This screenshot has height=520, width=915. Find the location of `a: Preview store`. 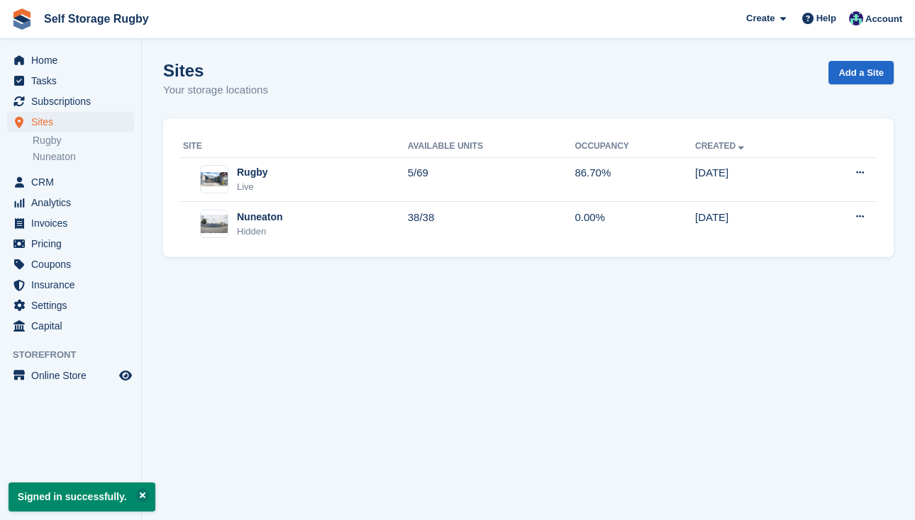

a: Preview store is located at coordinates (125, 376).